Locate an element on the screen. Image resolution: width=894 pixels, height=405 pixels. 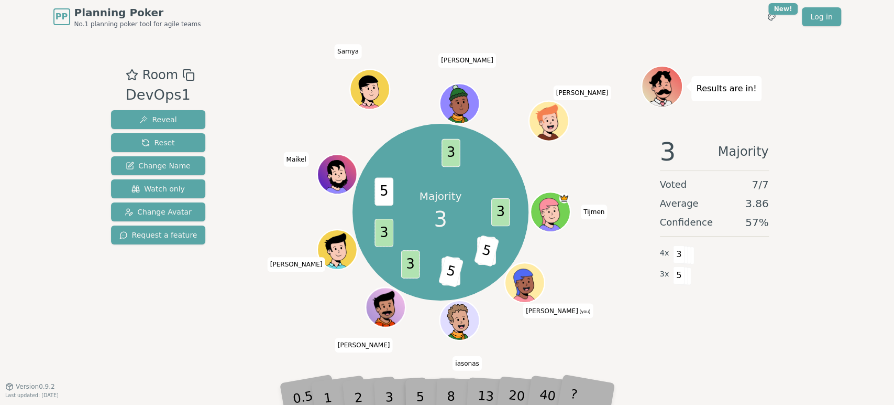
span: Change Name is located at coordinates (158, 166).